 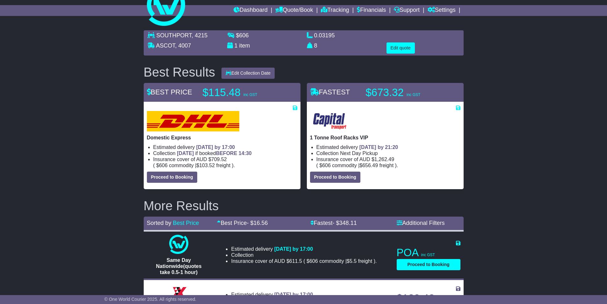 What do you see at coordinates (222, 137) in the screenshot?
I see `p: Domestic Express` at bounding box center [222, 137].